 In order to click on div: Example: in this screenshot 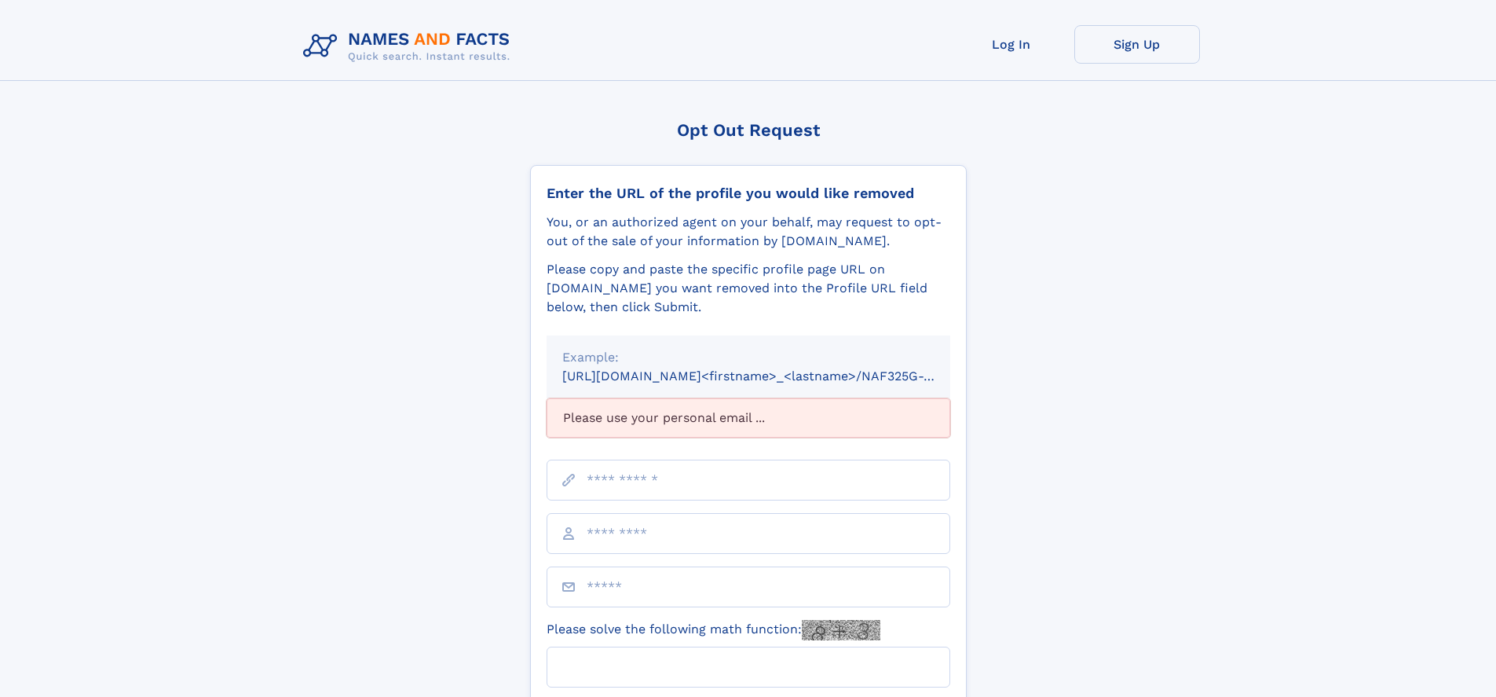, I will do `click(748, 357)`.